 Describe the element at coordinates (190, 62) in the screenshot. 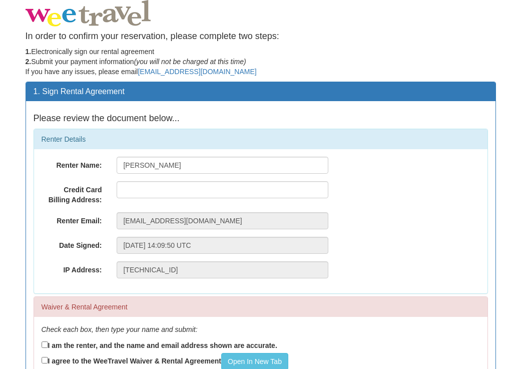

I see `em: (you will not be charged at this time)` at that location.